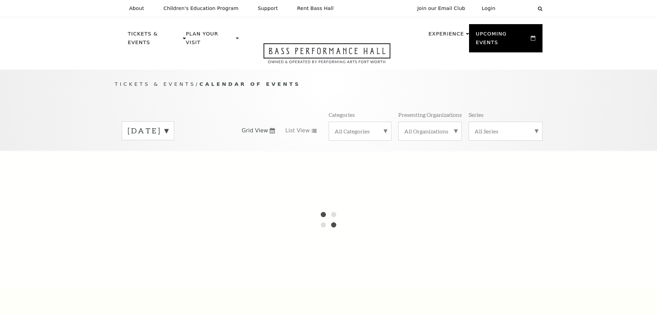 The width and height of the screenshot is (657, 314). What do you see at coordinates (430, 114) in the screenshot?
I see `p: Presenting Organizations` at bounding box center [430, 114].